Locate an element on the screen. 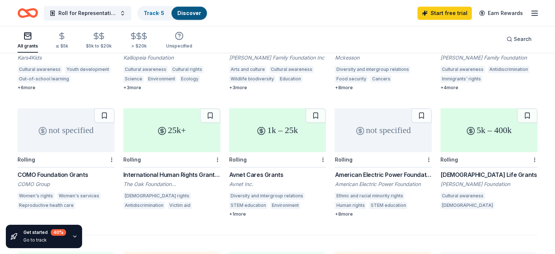  div: Cancers is located at coordinates (381, 79).